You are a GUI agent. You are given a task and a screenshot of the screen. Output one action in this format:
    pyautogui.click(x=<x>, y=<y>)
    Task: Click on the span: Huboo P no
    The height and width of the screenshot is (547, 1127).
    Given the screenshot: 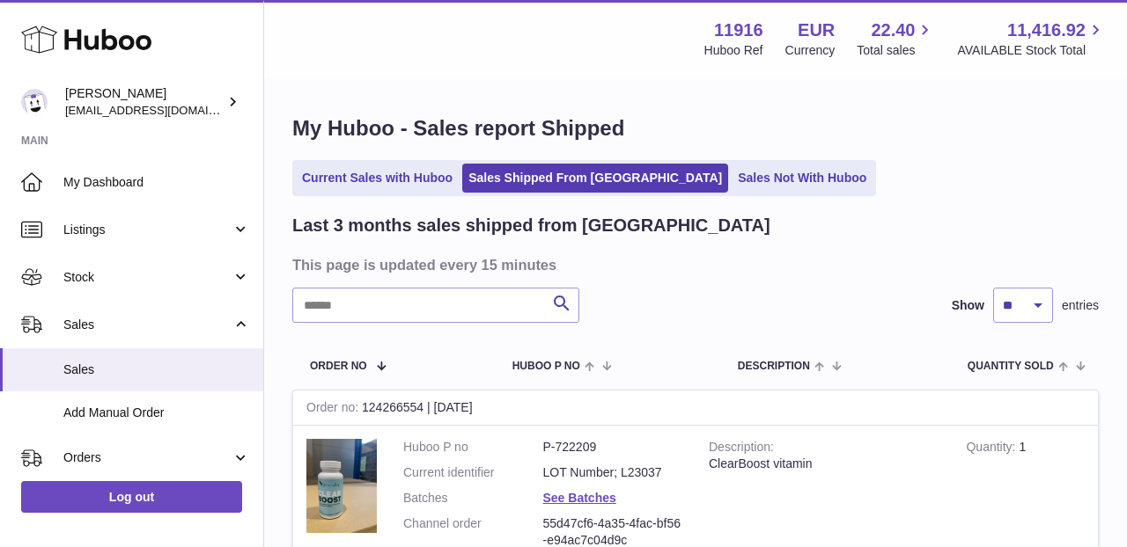 What is the action you would take?
    pyautogui.click(x=546, y=366)
    